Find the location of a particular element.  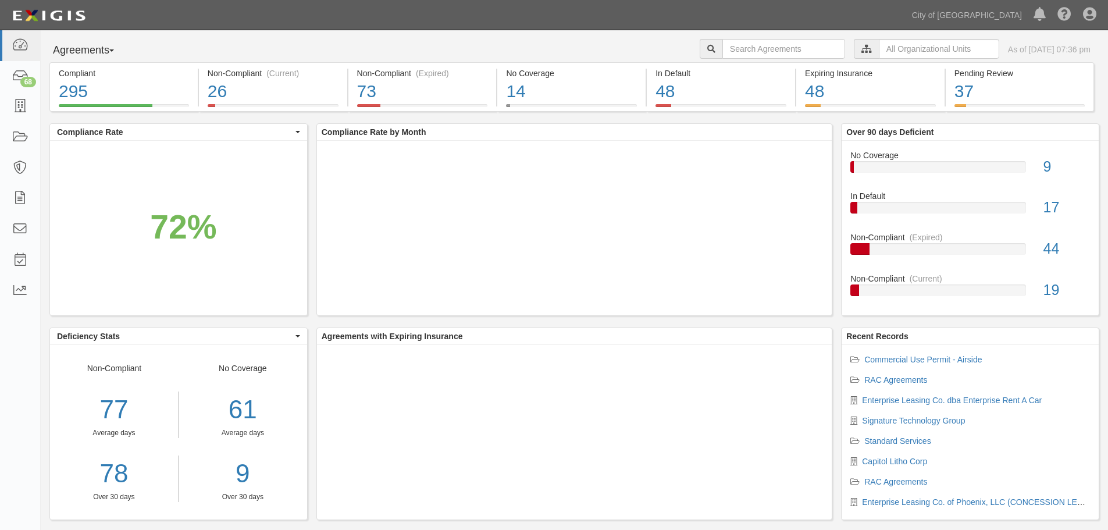

a: In Default17 is located at coordinates (970, 211).